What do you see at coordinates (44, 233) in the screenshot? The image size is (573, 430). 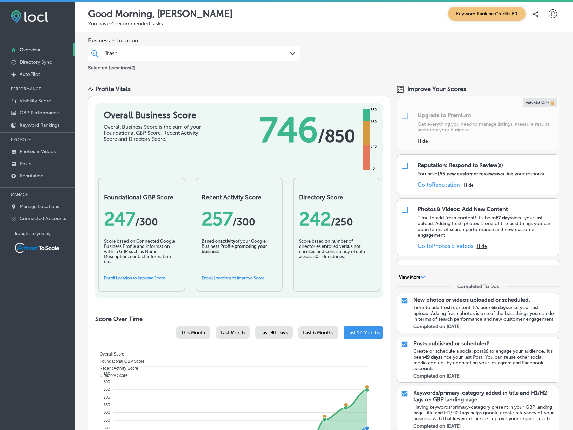 I see `p: Brought to you by` at bounding box center [44, 233].